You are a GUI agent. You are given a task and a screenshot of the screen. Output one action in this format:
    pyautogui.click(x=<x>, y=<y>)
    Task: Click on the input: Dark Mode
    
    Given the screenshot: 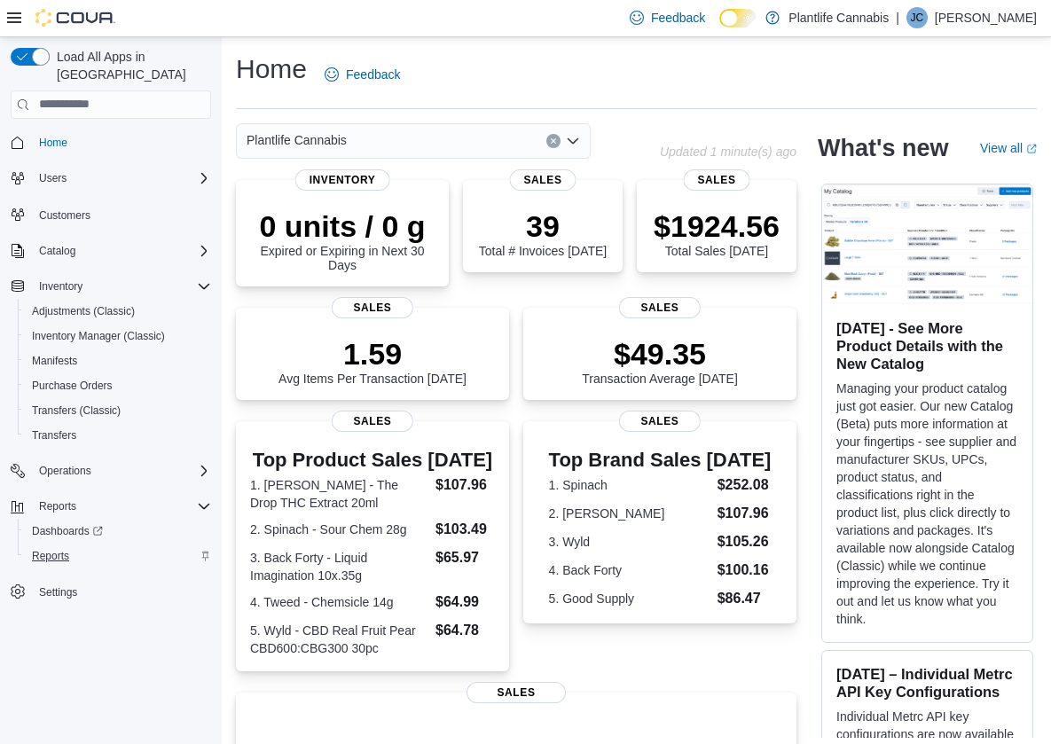 What is the action you would take?
    pyautogui.click(x=738, y=18)
    